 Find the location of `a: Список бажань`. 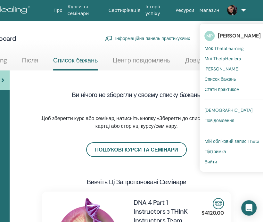

a: Список бажань is located at coordinates (76, 64).